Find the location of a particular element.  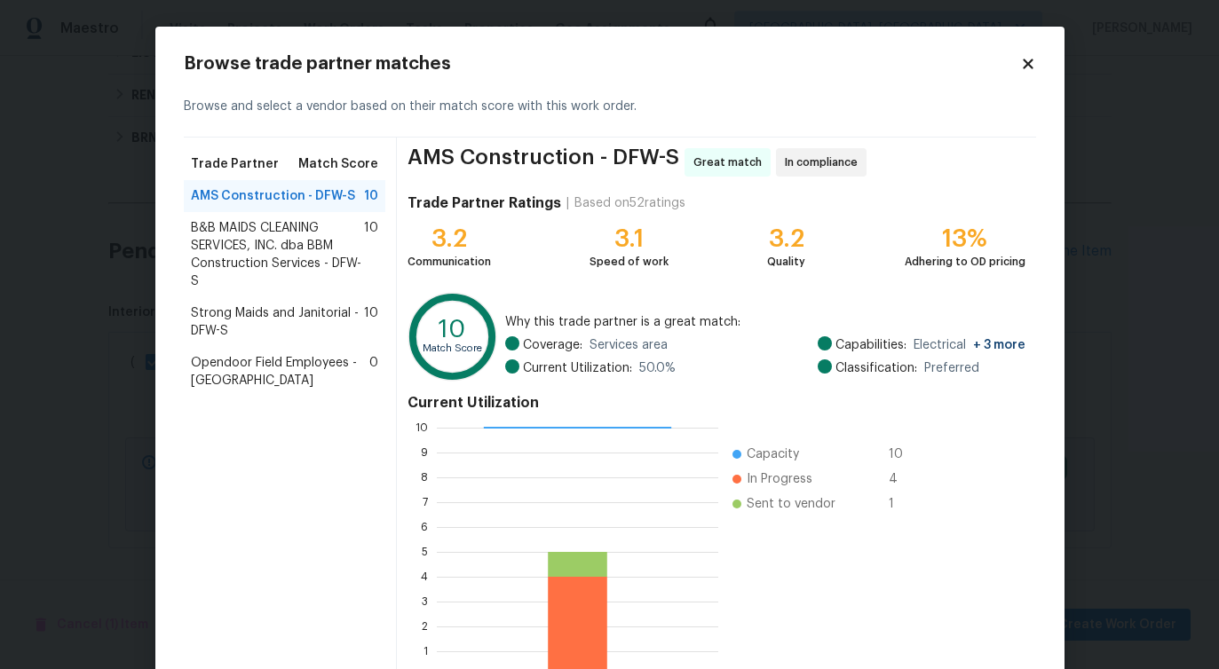

span: Coverage: is located at coordinates (552, 345).